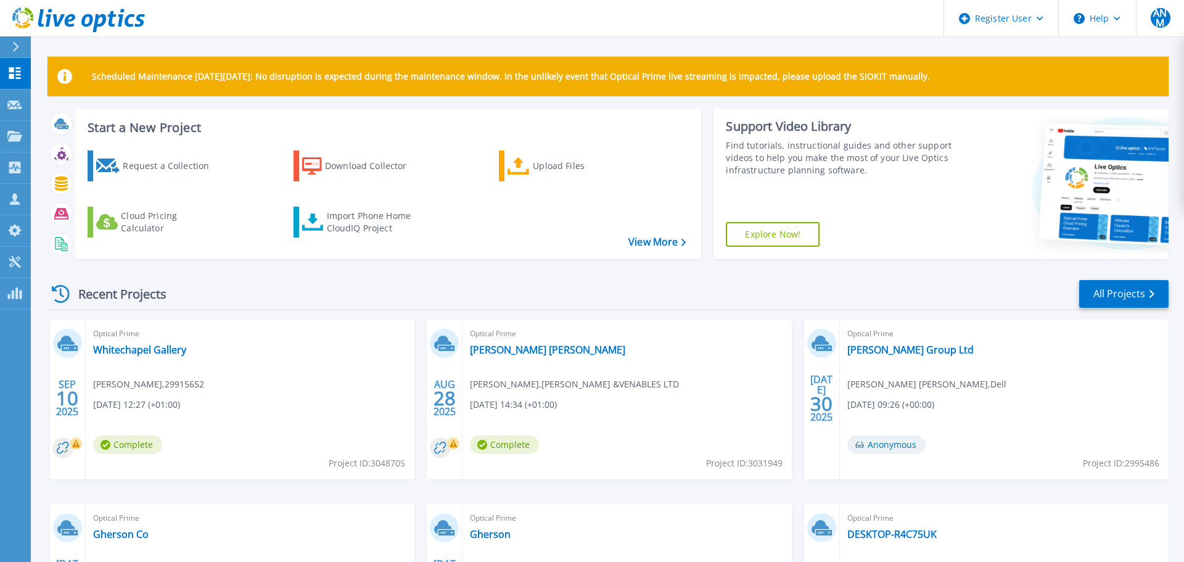  Describe the element at coordinates (156, 222) in the screenshot. I see `a: Cloud Pricing Calculator` at that location.